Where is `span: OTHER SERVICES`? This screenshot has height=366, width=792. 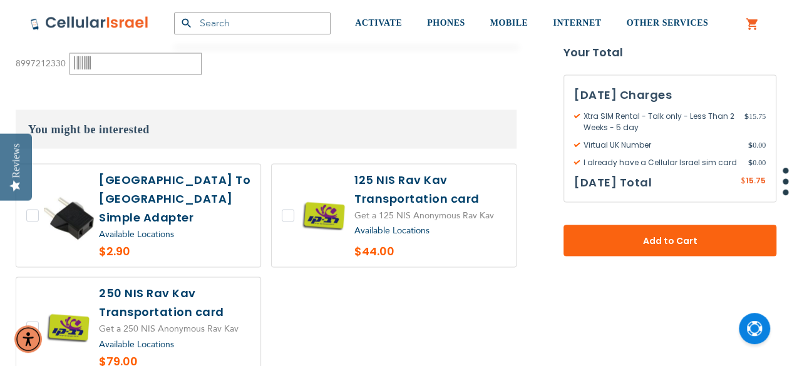 span: OTHER SERVICES is located at coordinates (667, 23).